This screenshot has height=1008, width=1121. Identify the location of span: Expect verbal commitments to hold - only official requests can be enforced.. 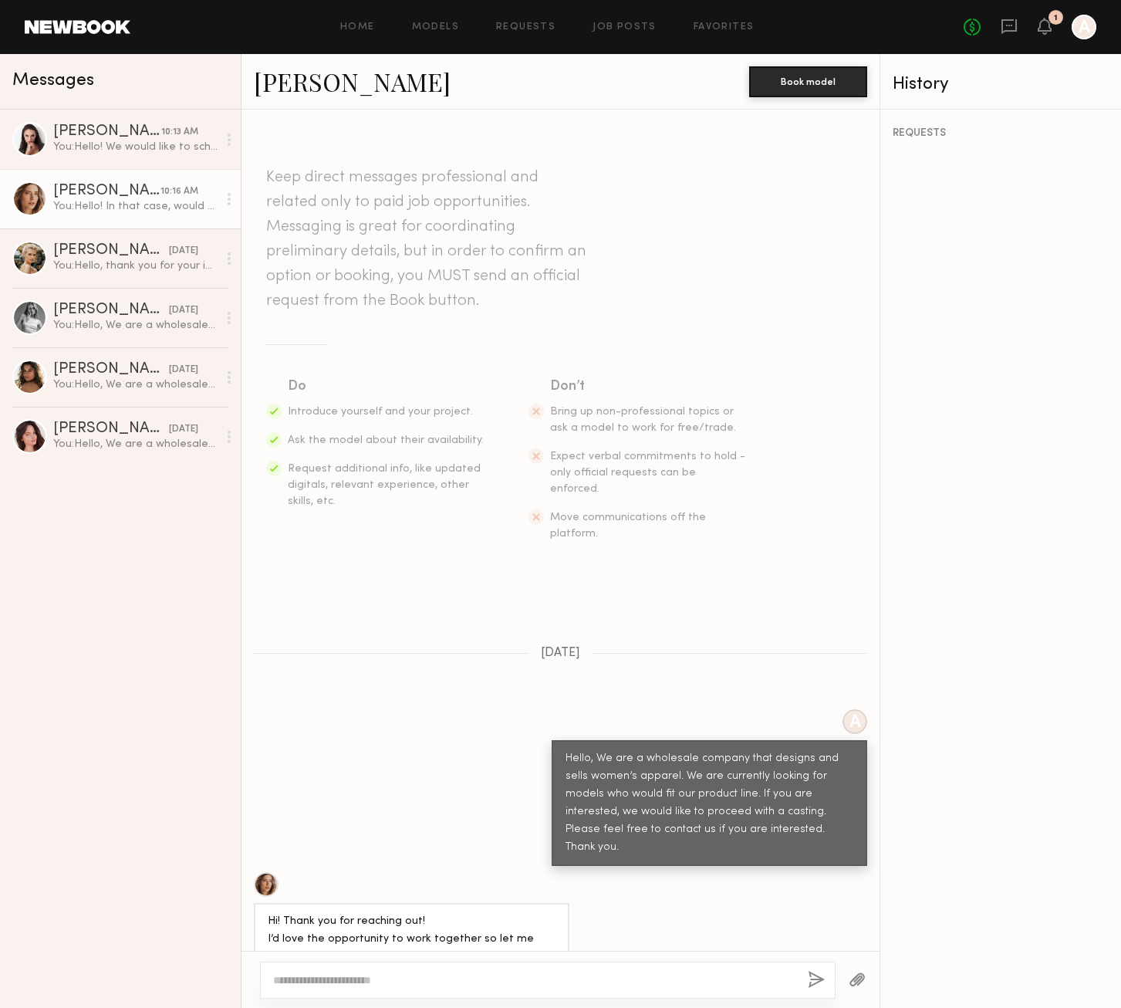
(647, 472).